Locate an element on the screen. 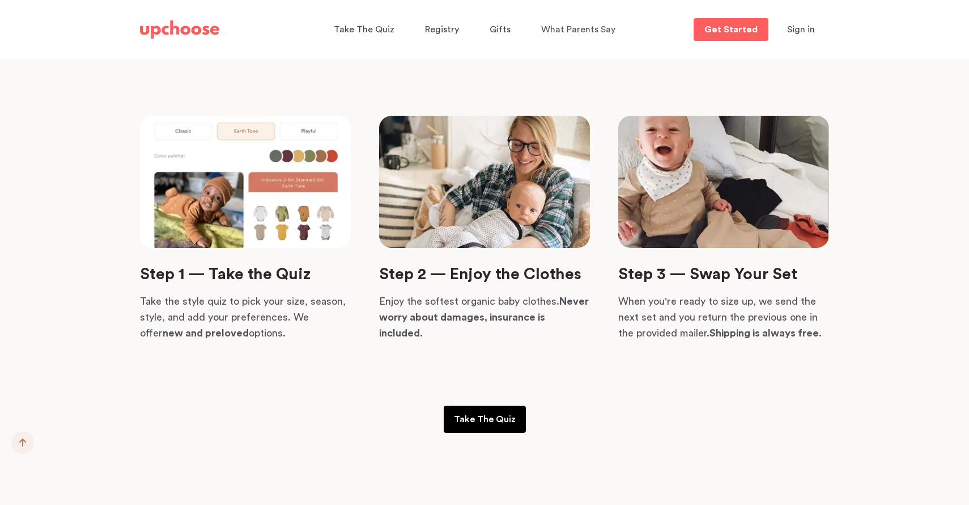  span: Registry is located at coordinates (442, 29).